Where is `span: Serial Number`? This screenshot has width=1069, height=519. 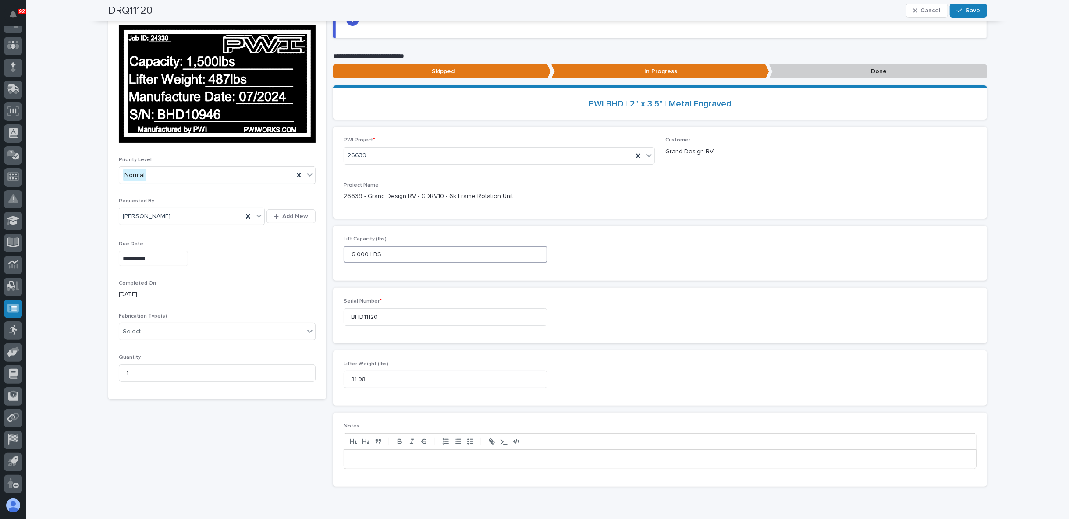 span: Serial Number is located at coordinates (362, 302).